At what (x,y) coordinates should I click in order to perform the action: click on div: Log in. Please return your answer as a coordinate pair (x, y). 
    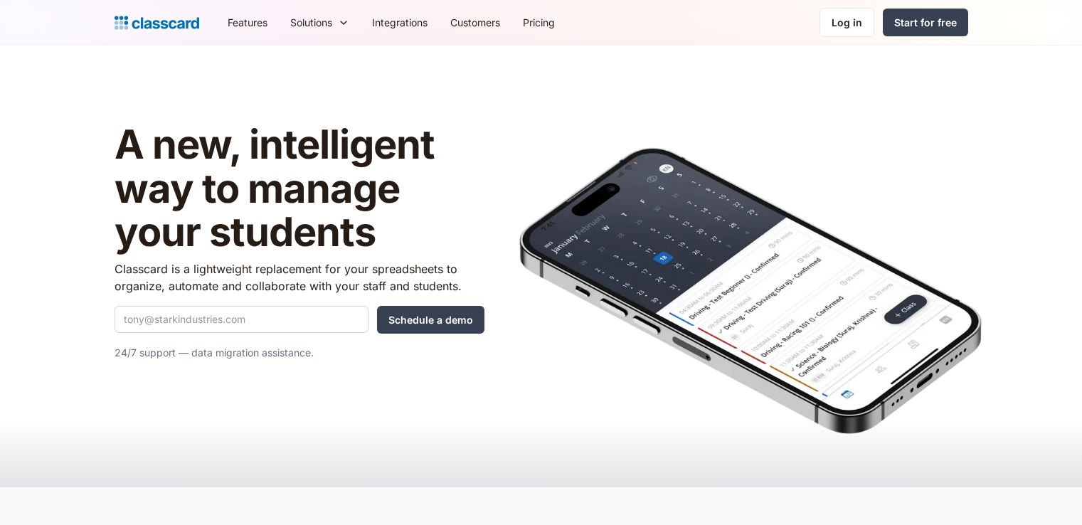
    Looking at the image, I should click on (847, 22).